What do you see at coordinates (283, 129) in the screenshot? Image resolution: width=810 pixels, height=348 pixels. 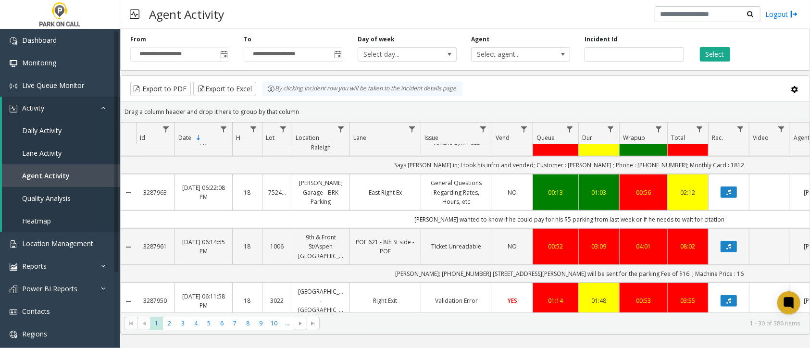 I see `a: Lot Filter Menu` at bounding box center [283, 129].